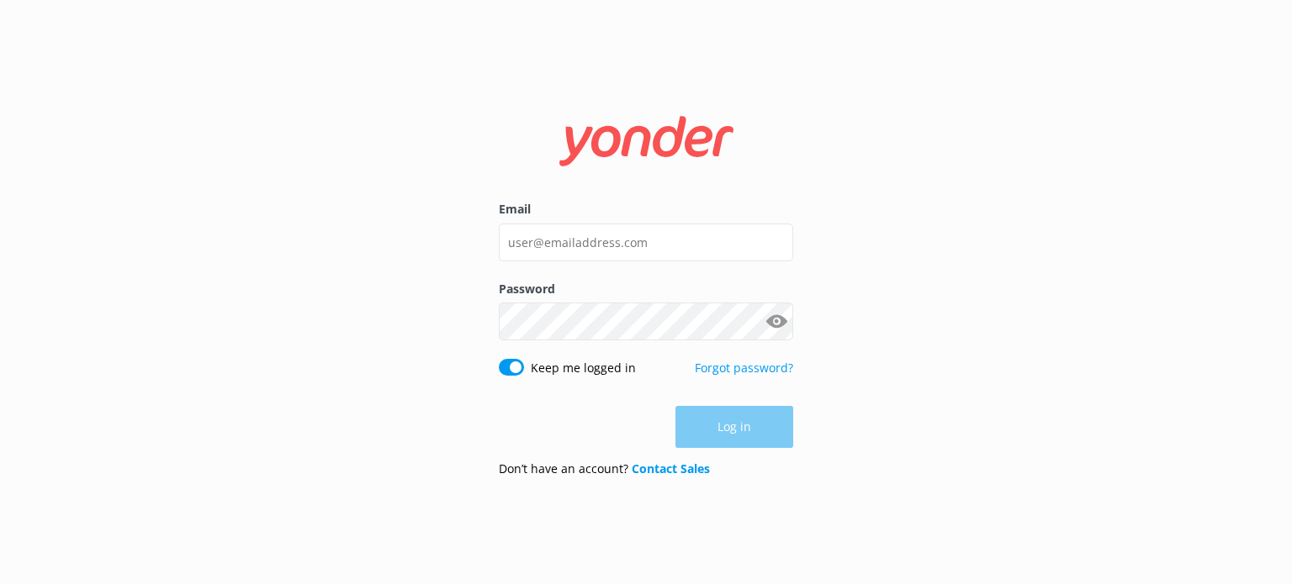 The width and height of the screenshot is (1292, 584). I want to click on label: Password, so click(646, 289).